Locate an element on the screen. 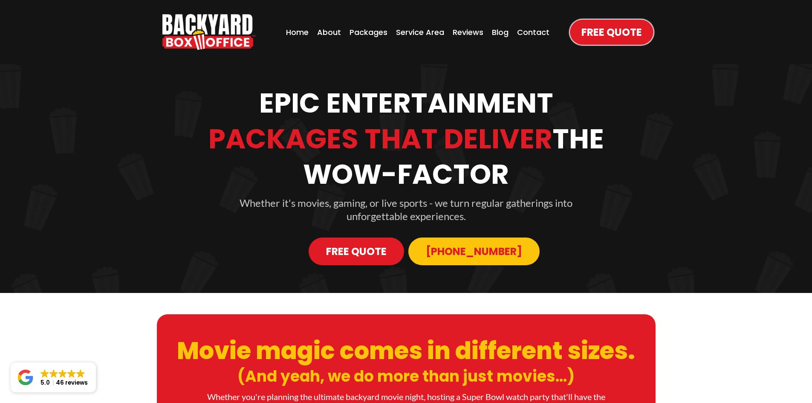 The image size is (812, 403). div: Reviews is located at coordinates (468, 32).